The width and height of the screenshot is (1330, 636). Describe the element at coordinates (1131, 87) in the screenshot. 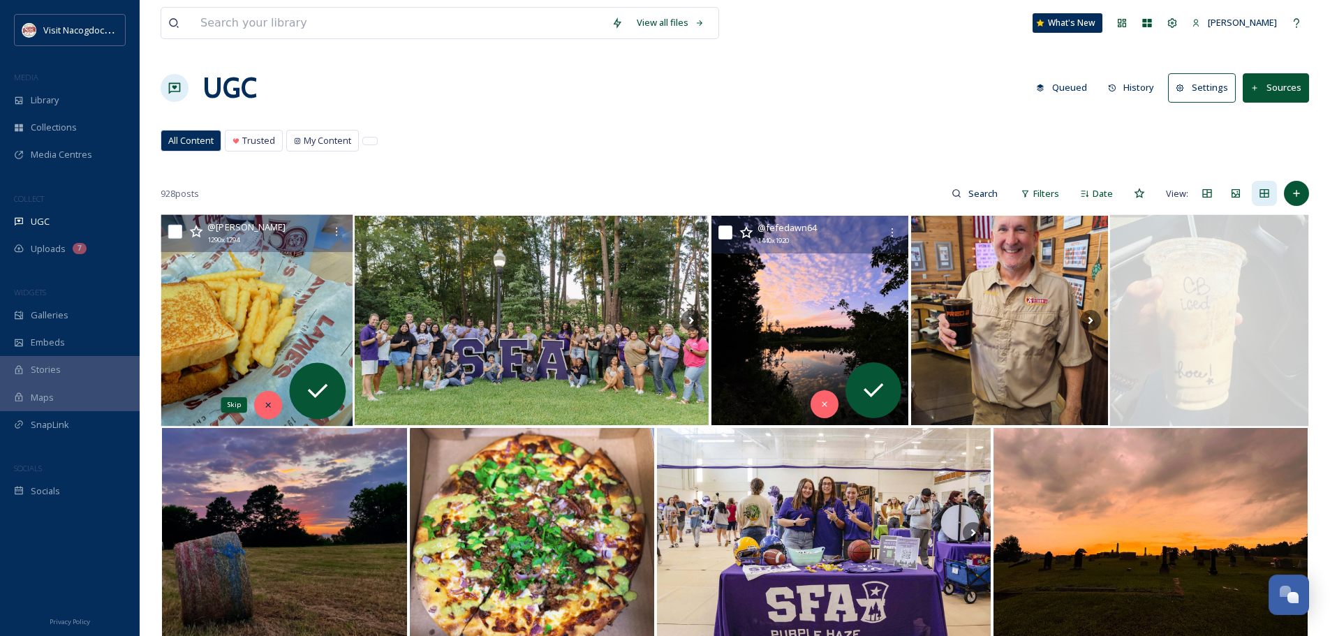

I see `button: History` at that location.